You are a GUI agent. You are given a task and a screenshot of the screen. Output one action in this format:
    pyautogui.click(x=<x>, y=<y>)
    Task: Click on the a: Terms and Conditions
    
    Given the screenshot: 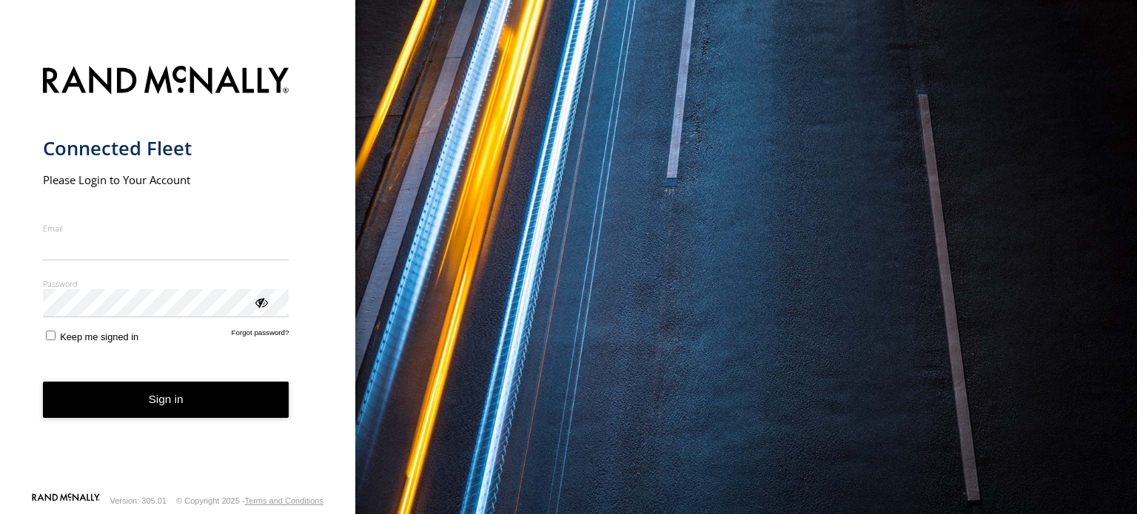 What is the action you would take?
    pyautogui.click(x=284, y=501)
    